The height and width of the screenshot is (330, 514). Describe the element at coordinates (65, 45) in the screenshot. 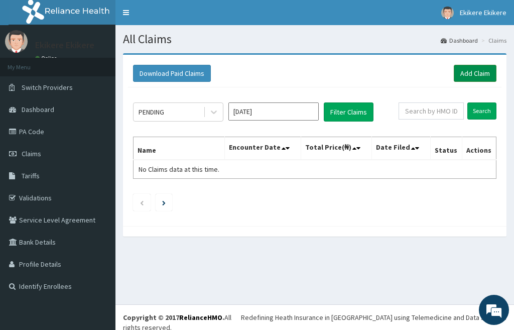

I see `p: Ekikere Ekikere` at that location.